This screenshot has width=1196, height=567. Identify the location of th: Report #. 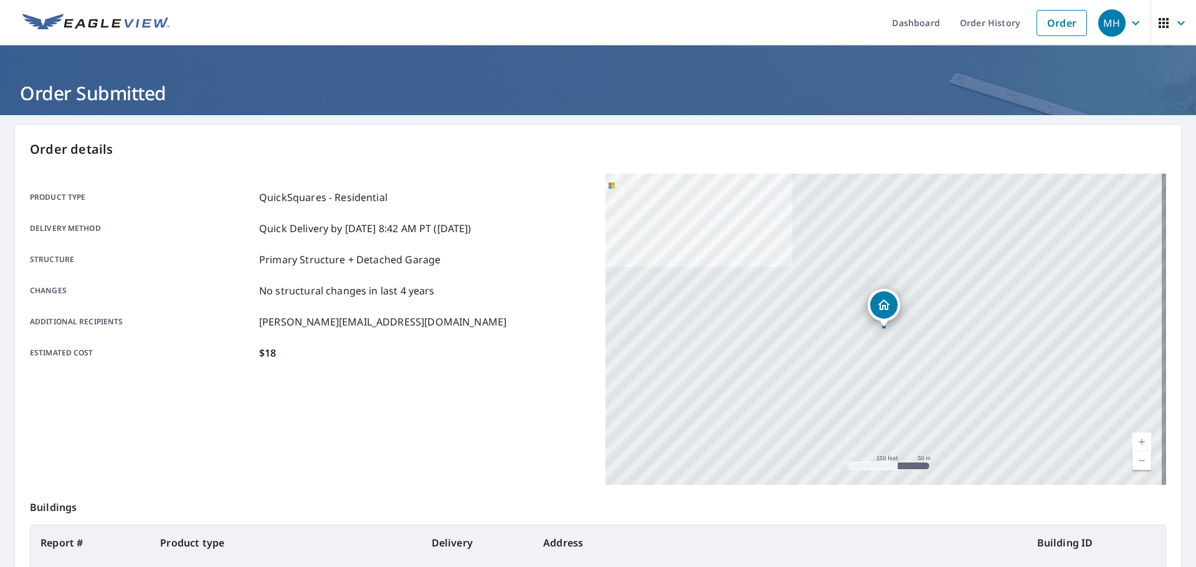
(90, 543).